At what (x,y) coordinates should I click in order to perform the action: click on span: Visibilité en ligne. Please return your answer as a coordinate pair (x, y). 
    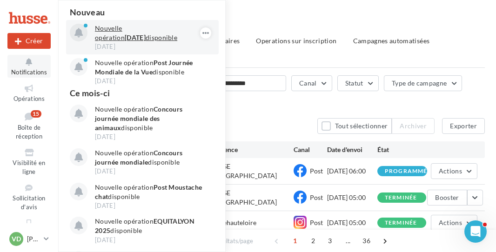
    Looking at the image, I should click on (29, 167).